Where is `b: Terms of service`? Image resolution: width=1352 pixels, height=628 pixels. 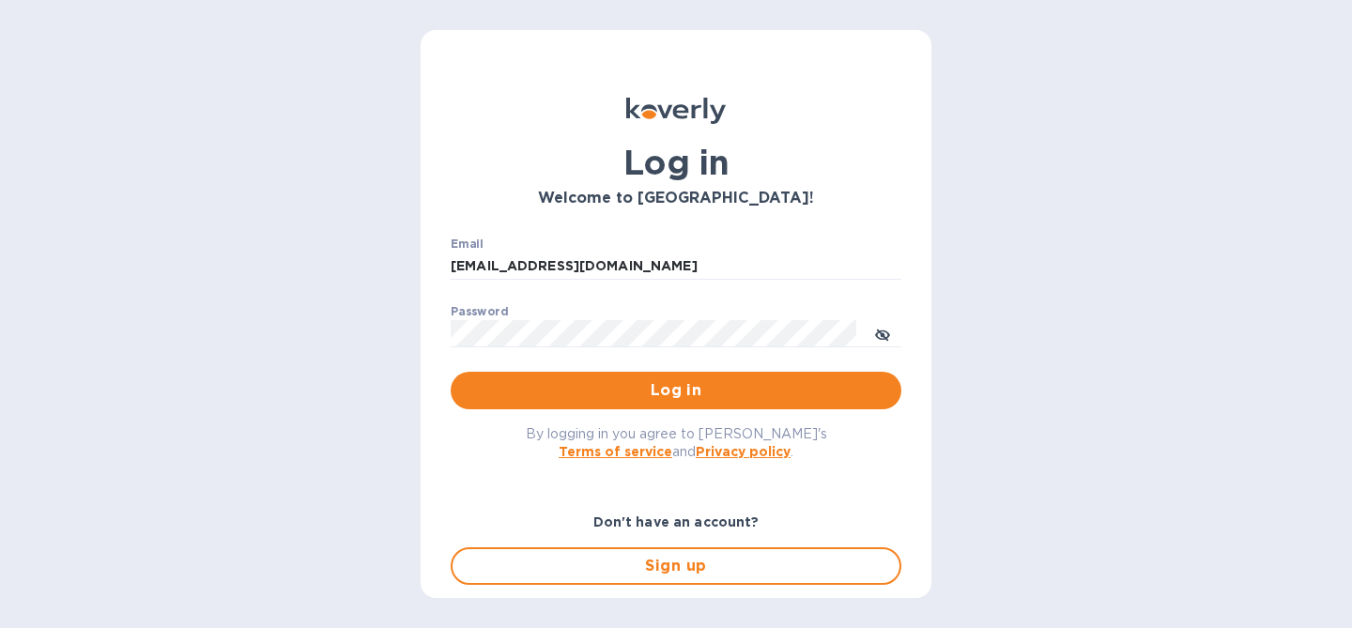
b: Terms of service is located at coordinates (615, 452).